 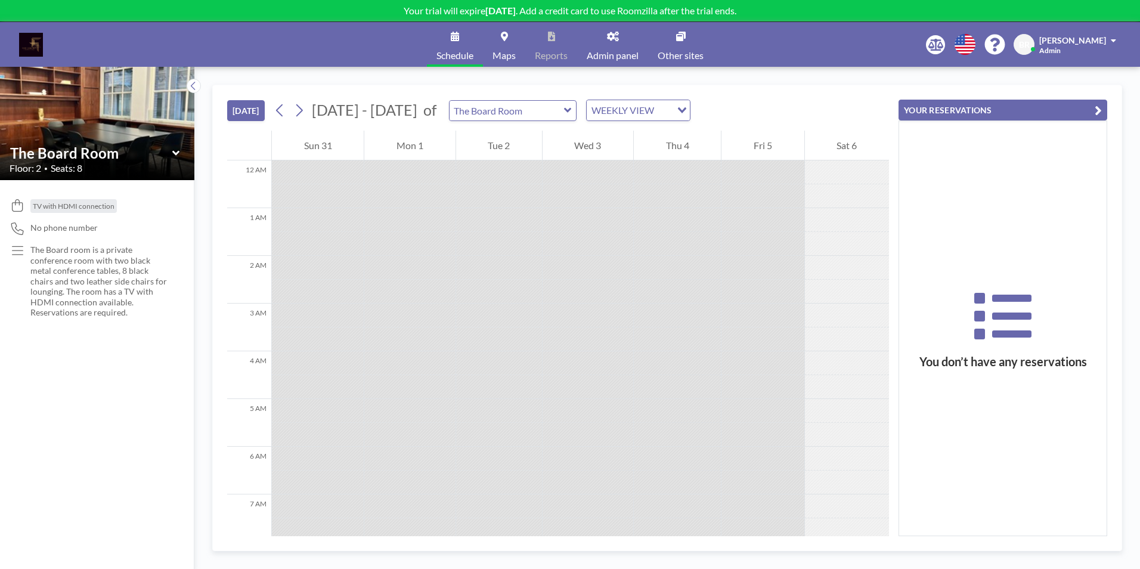 What do you see at coordinates (249, 375) in the screenshot?
I see `div: 4 AM` at bounding box center [249, 375].